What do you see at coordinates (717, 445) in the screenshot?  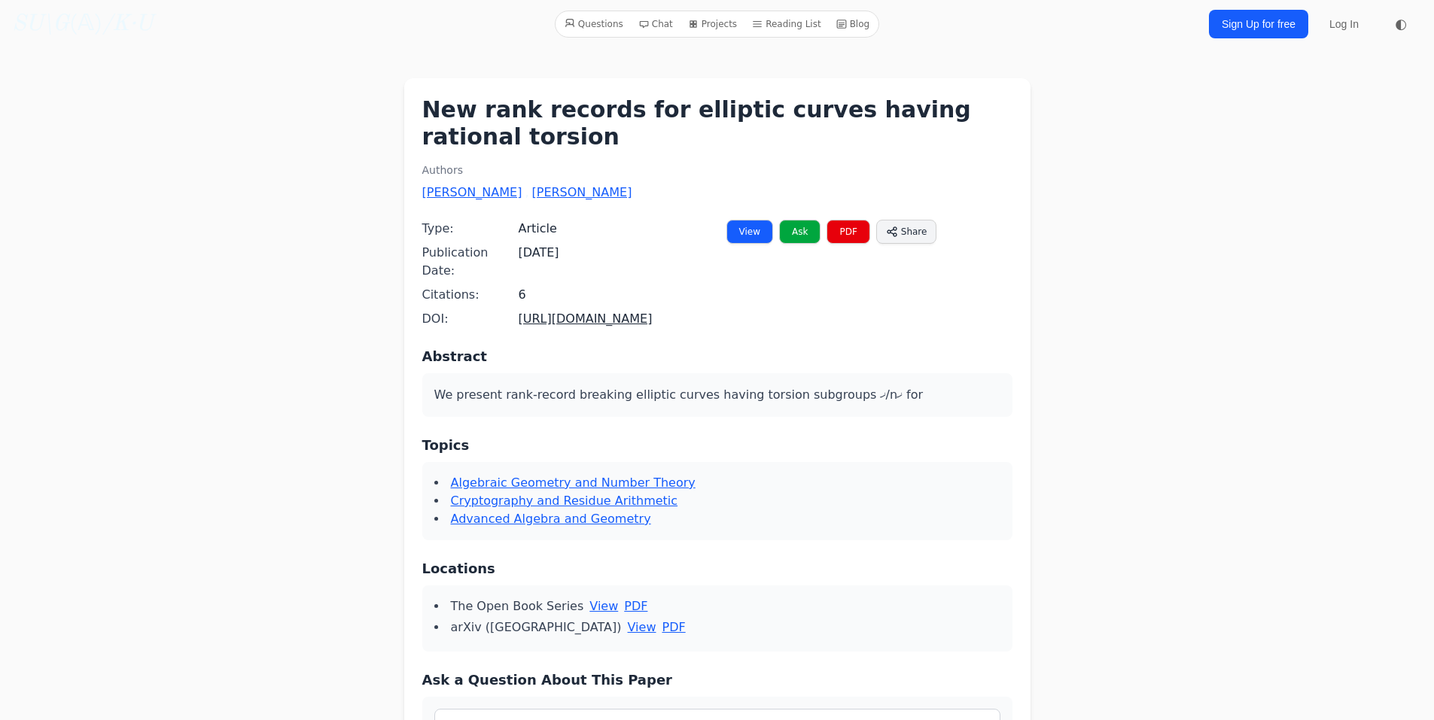 I see `h3: Topics` at bounding box center [717, 445].